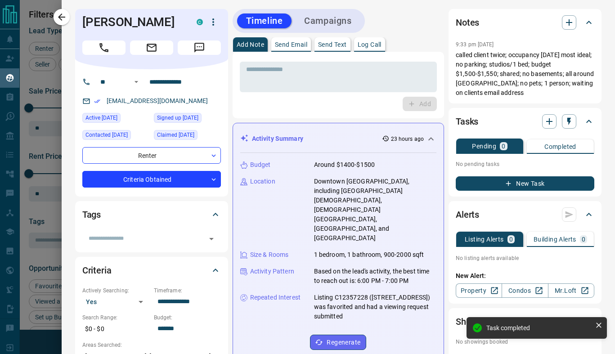 The height and width of the screenshot is (354, 615). What do you see at coordinates (475, 322) in the screenshot?
I see `h2: Showings` at bounding box center [475, 322].